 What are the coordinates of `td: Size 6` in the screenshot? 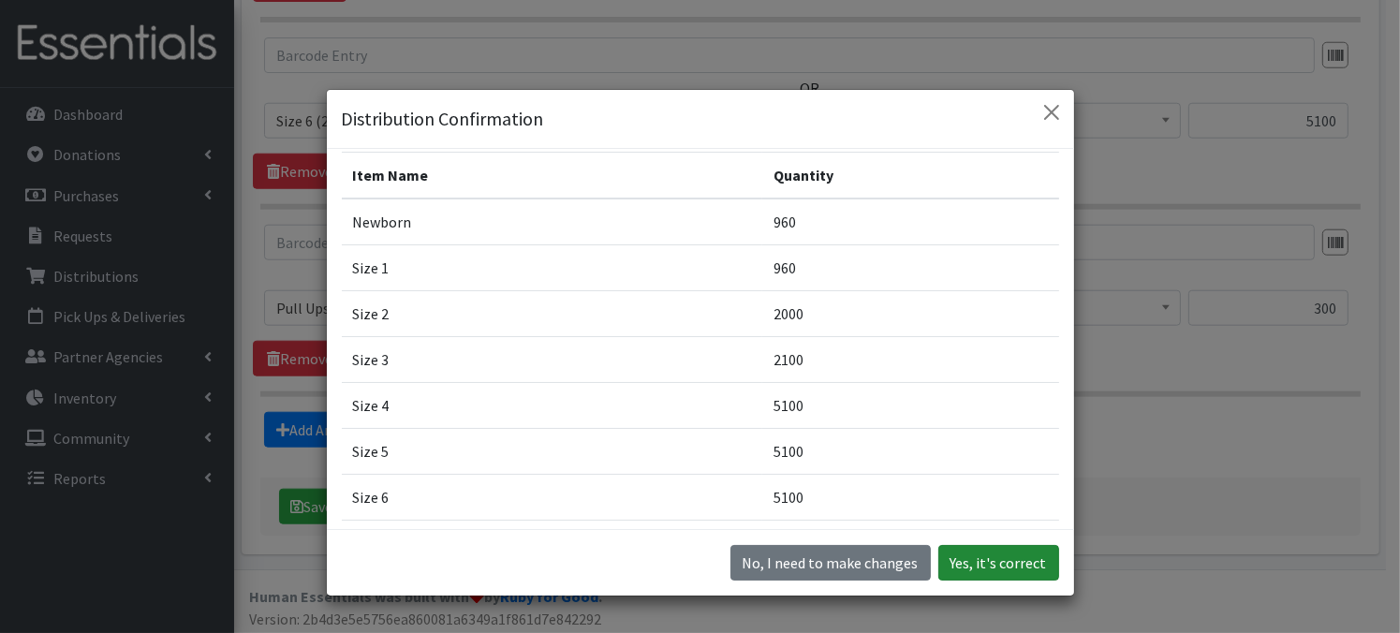 It's located at (552, 497).